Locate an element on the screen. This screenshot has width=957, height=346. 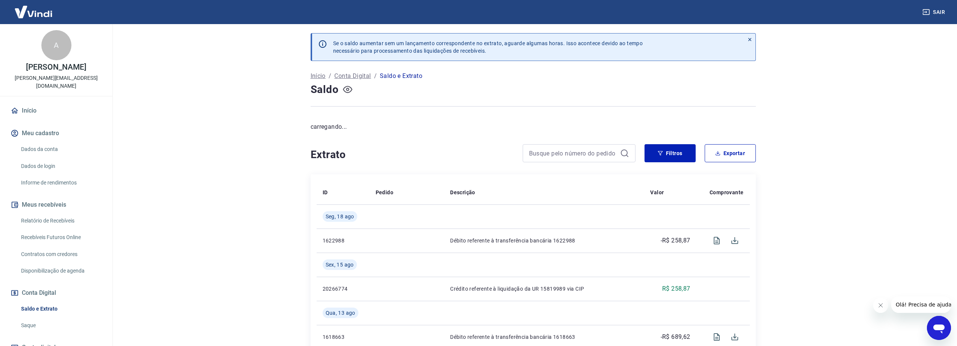
span: Olá! Precisa de ajuda? is located at coordinates (34, 8).